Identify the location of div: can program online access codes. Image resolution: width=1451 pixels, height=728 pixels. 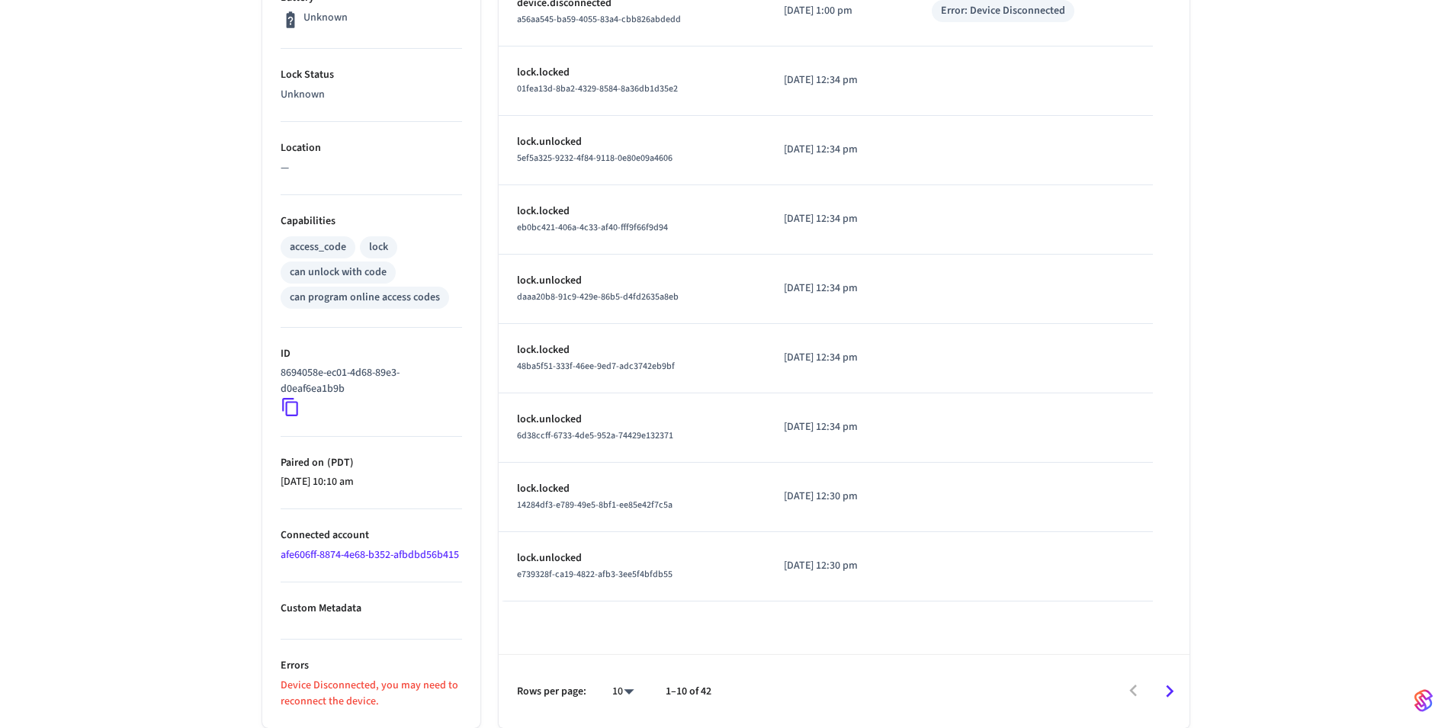
(364, 297).